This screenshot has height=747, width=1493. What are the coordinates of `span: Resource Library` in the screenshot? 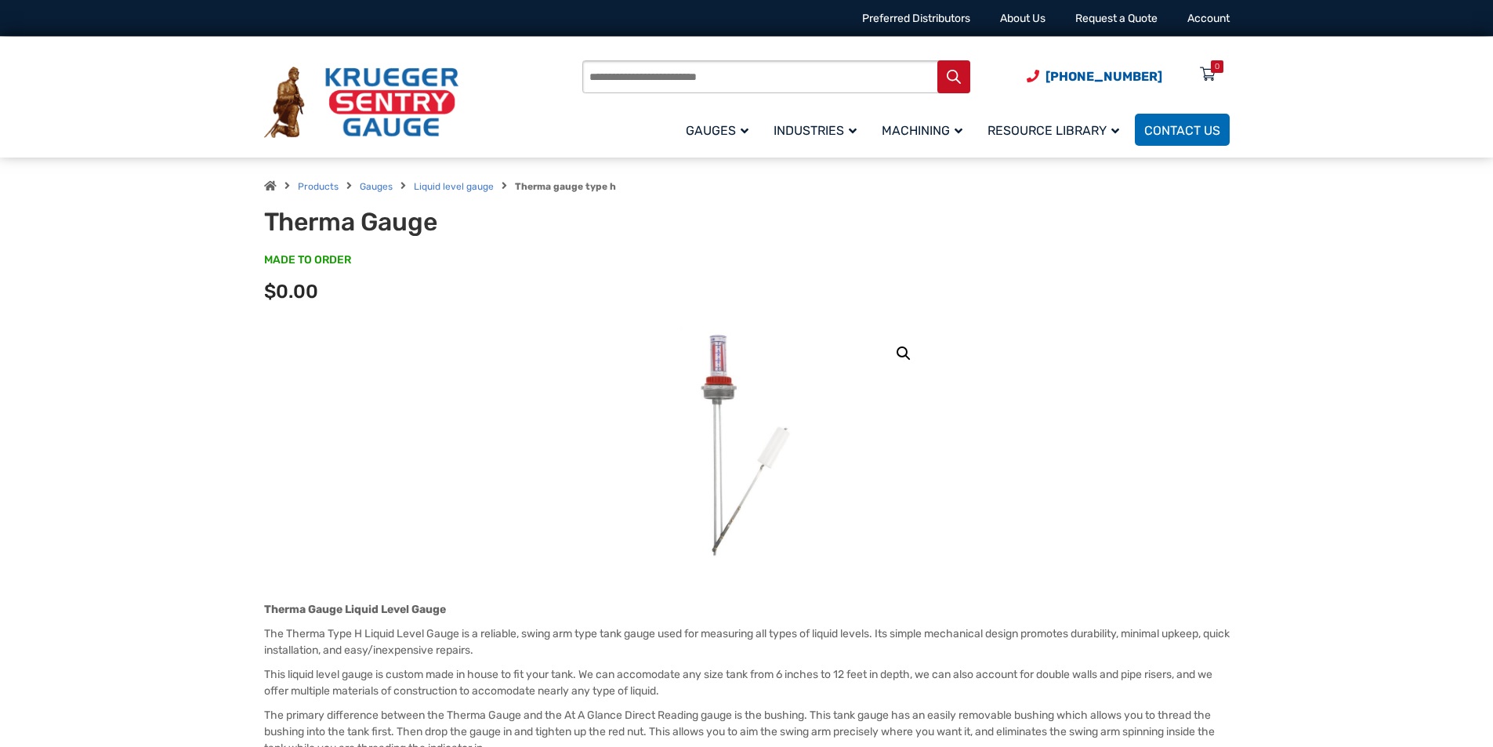 It's located at (1053, 130).